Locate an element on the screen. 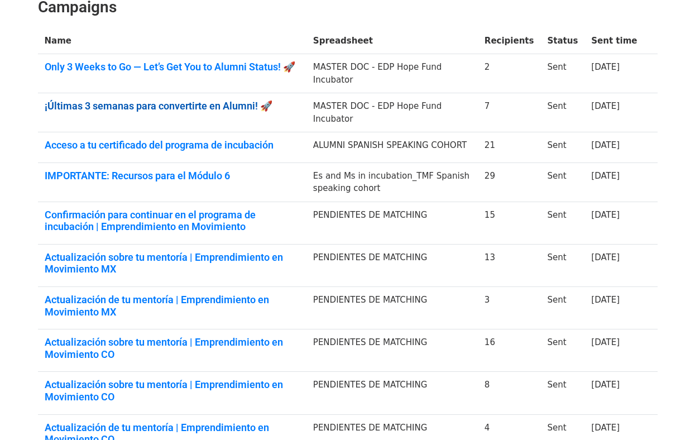 This screenshot has height=440, width=695. td: 7 is located at coordinates (509, 113).